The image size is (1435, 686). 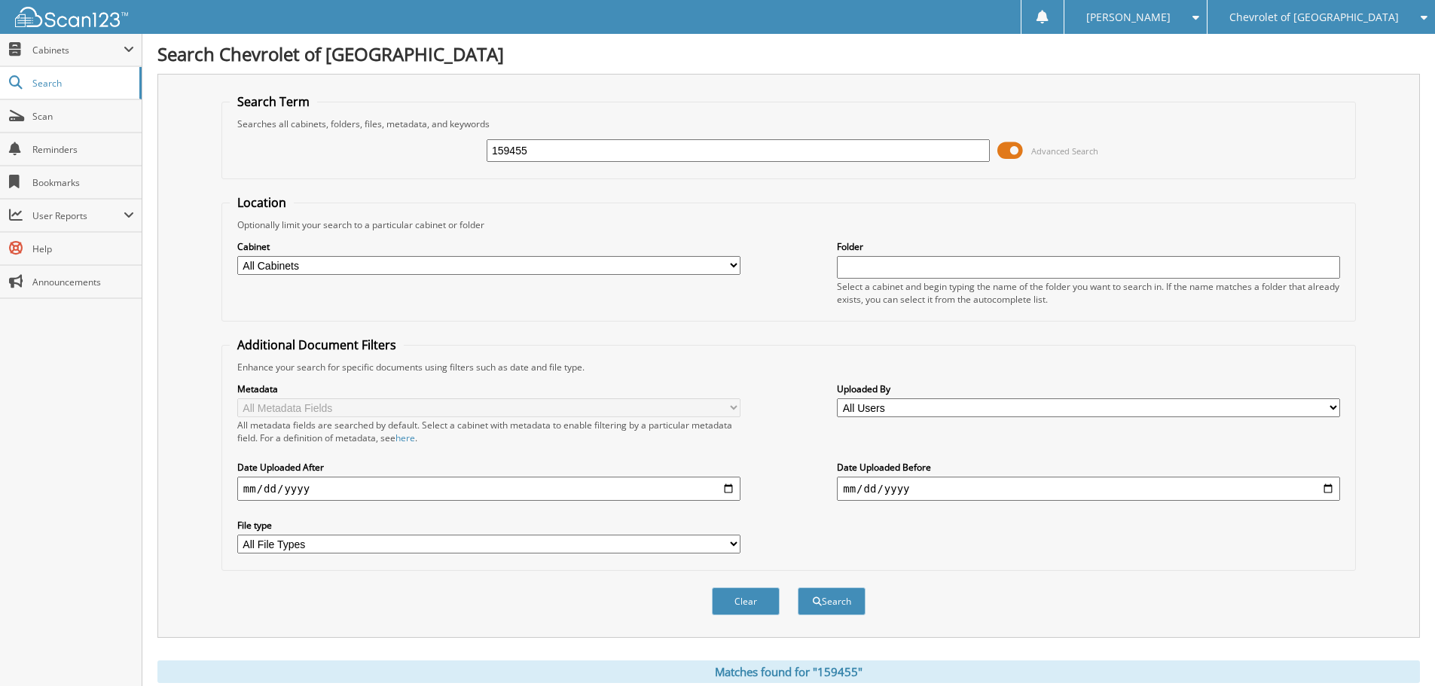 What do you see at coordinates (1089, 246) in the screenshot?
I see `label: Folder` at bounding box center [1089, 246].